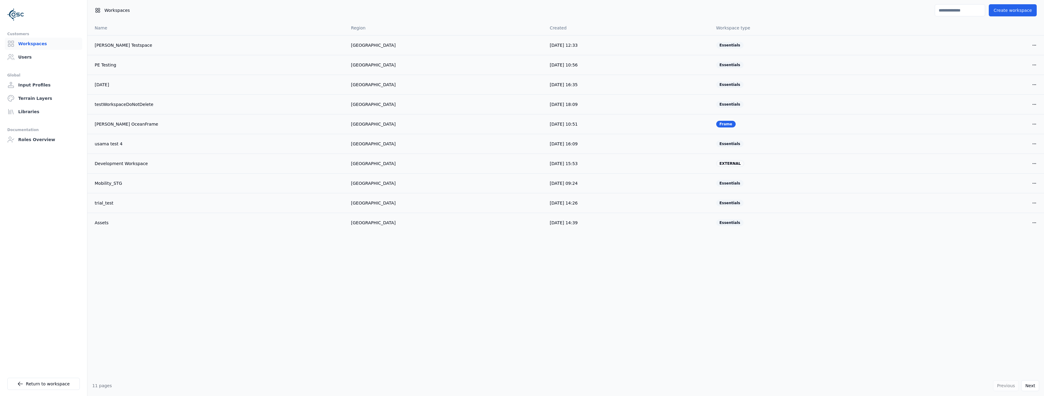 This screenshot has height=396, width=1044. Describe the element at coordinates (794, 28) in the screenshot. I see `th: Workspace type` at that location.